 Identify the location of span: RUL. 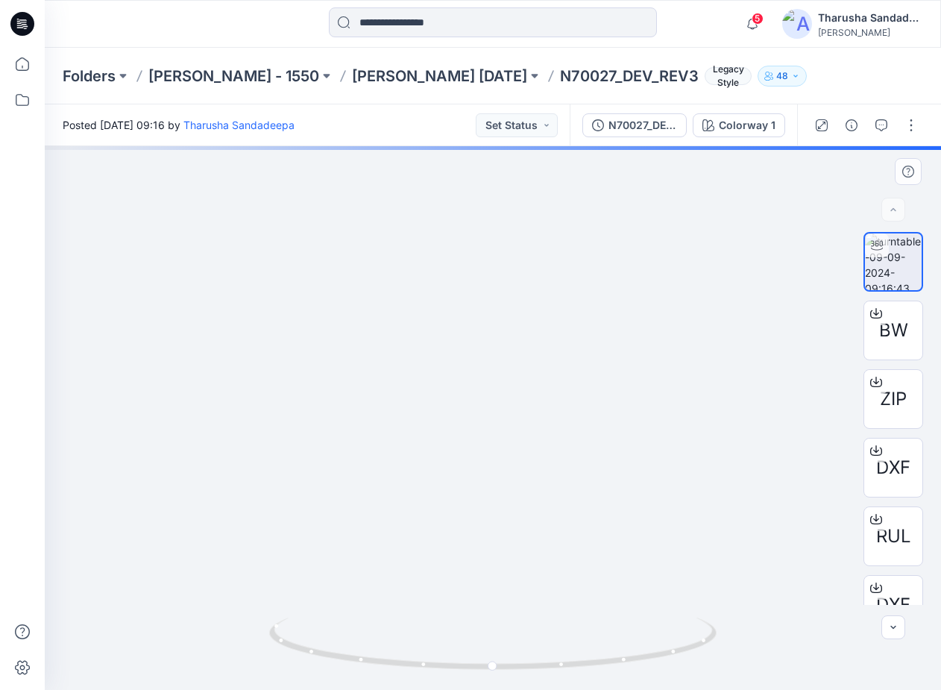
(893, 536).